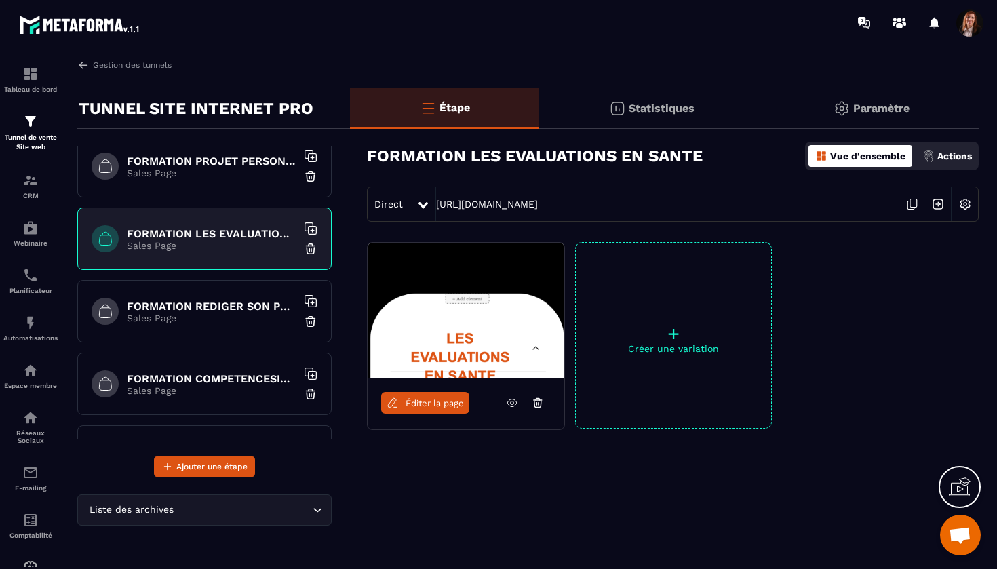 The width and height of the screenshot is (997, 569). I want to click on img: setting-gr.5f69749f.svg, so click(842, 108).